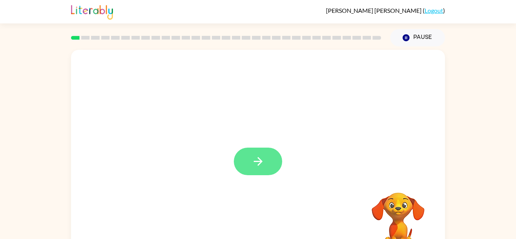  What do you see at coordinates (418, 38) in the screenshot?
I see `button: Pause` at bounding box center [418, 38].